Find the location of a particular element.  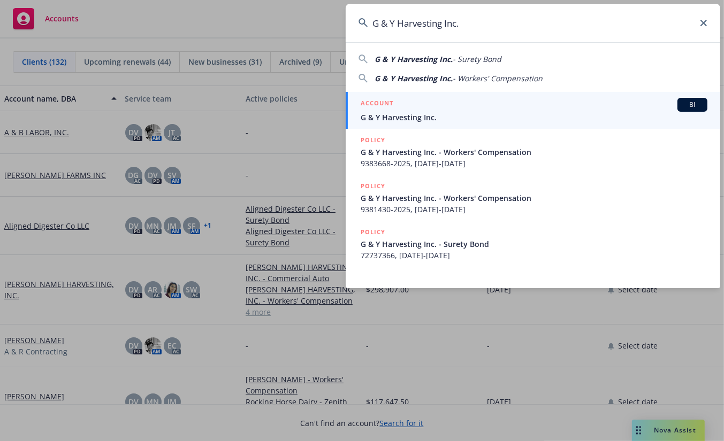

span: - Surety Bond is located at coordinates (477, 59).